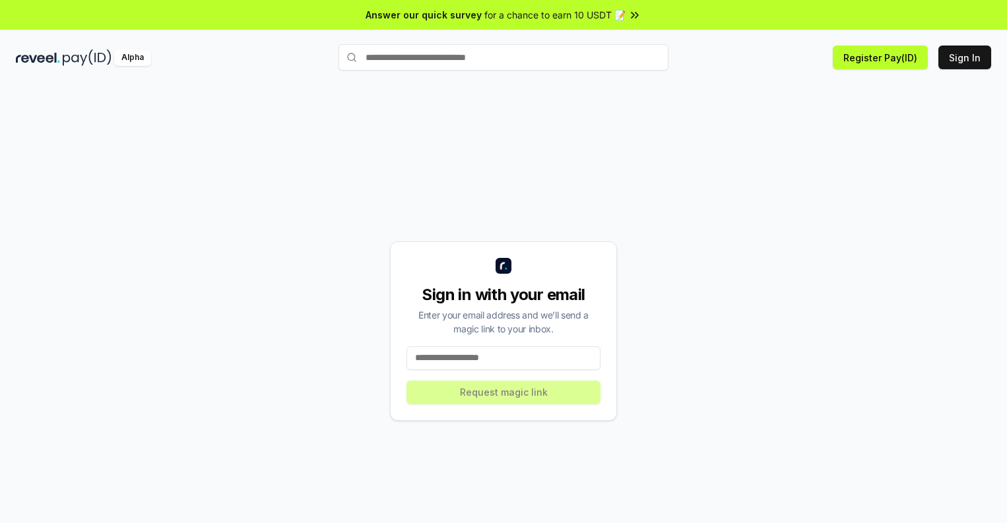 The image size is (1007, 523). What do you see at coordinates (555, 15) in the screenshot?
I see `span: for a chance to earn 10 USDT 📝` at bounding box center [555, 15].